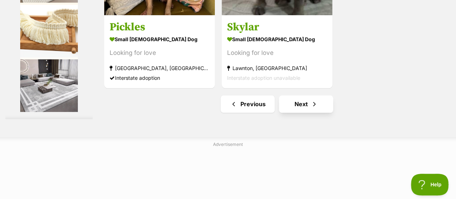  Describe the element at coordinates (277, 104) in the screenshot. I see `nav: Pagination` at that location.